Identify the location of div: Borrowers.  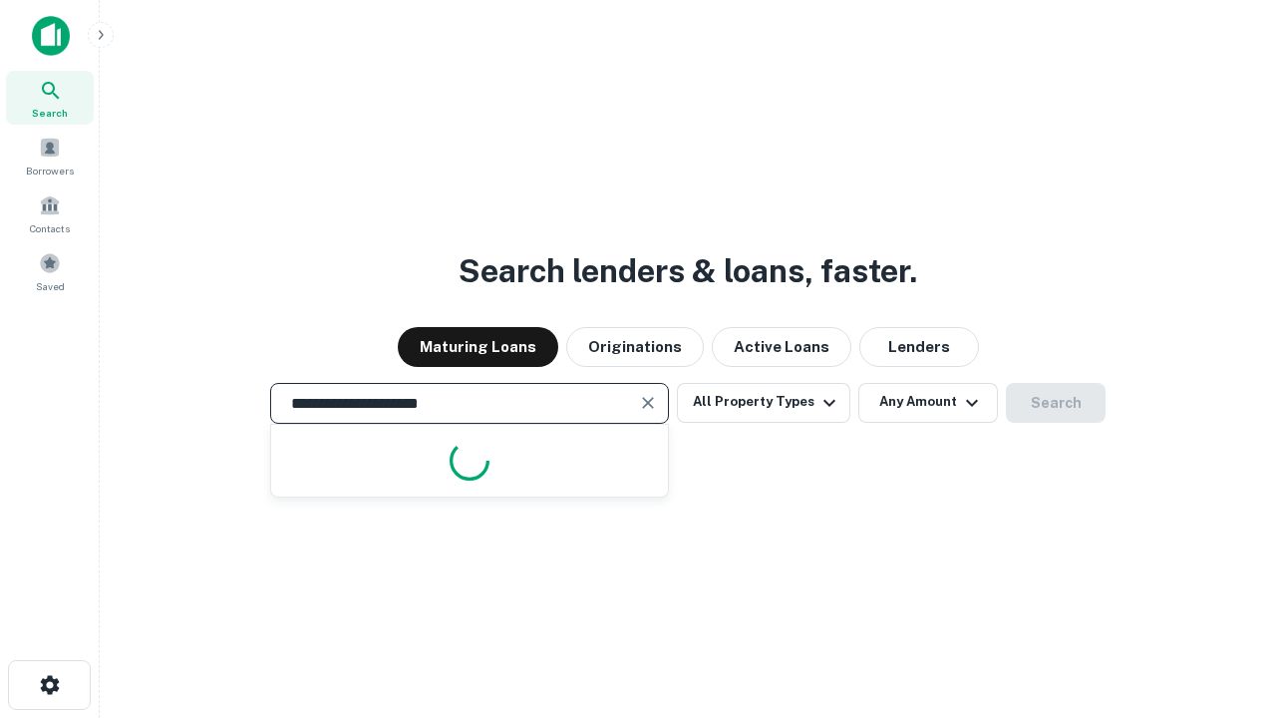
(50, 155).